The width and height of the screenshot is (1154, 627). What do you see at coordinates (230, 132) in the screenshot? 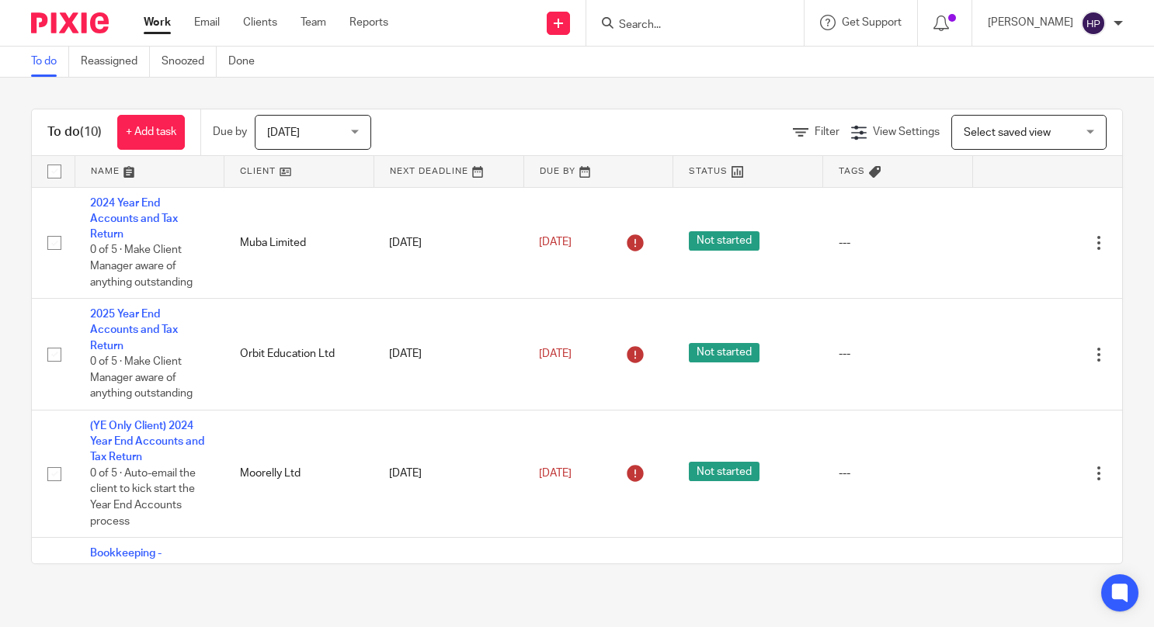
I see `p: Due by` at bounding box center [230, 132].